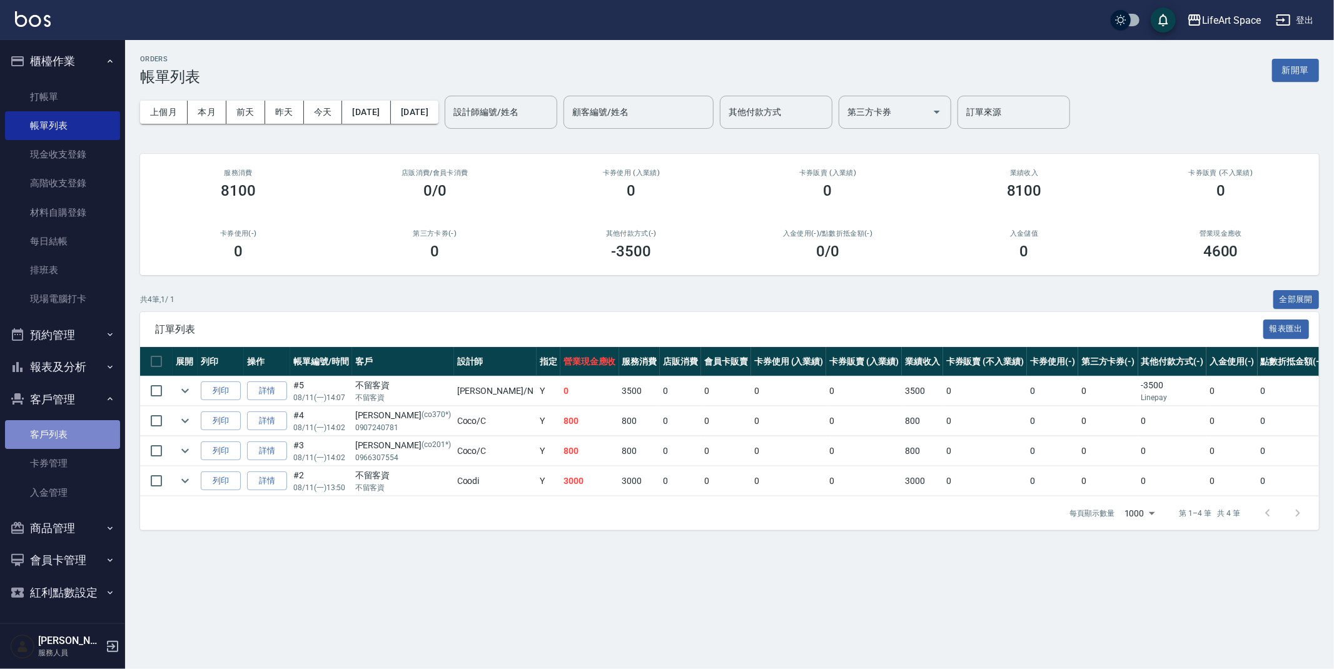  What do you see at coordinates (789, 362) in the screenshot?
I see `th: 卡券使用 (入業績)` at bounding box center [789, 362].